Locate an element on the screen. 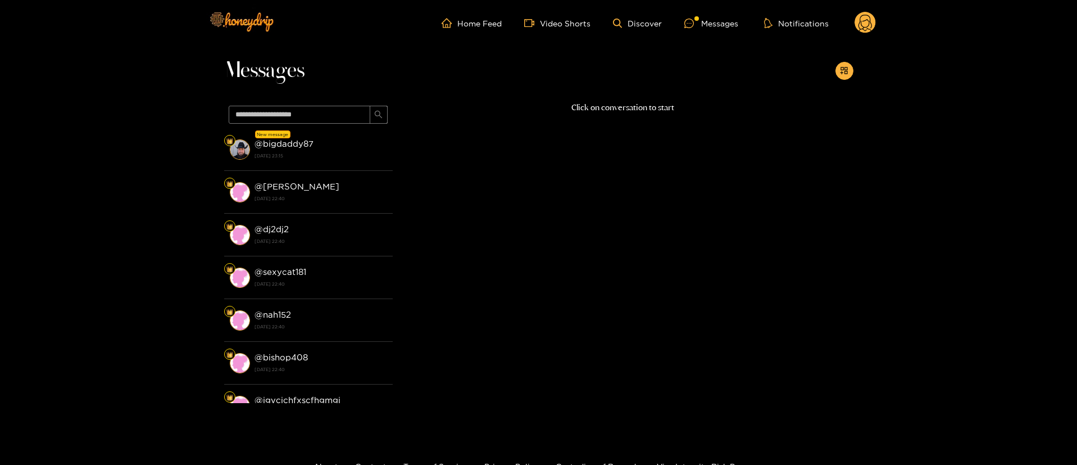  span: appstore-add is located at coordinates (844, 71).